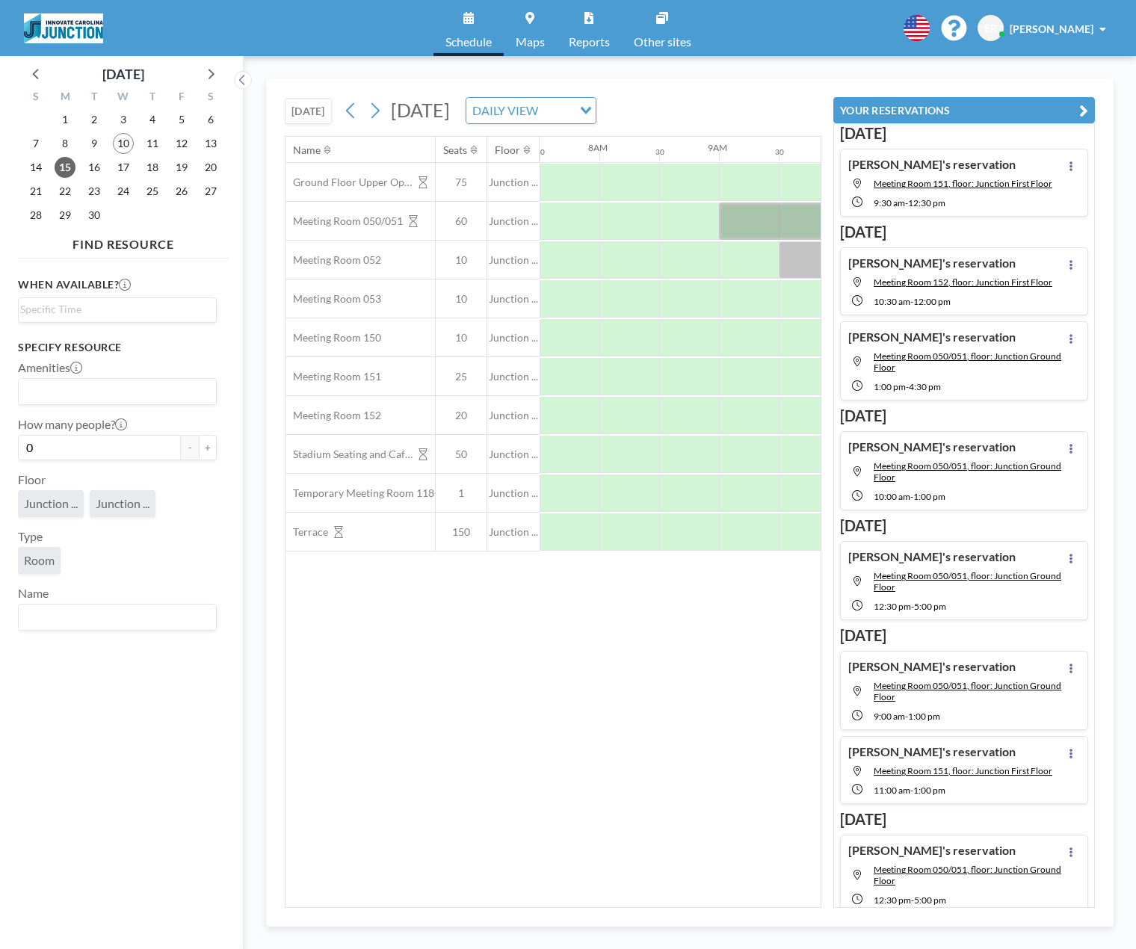 The image size is (1136, 949). What do you see at coordinates (36, 98) in the screenshot?
I see `div: S` at bounding box center [36, 98].